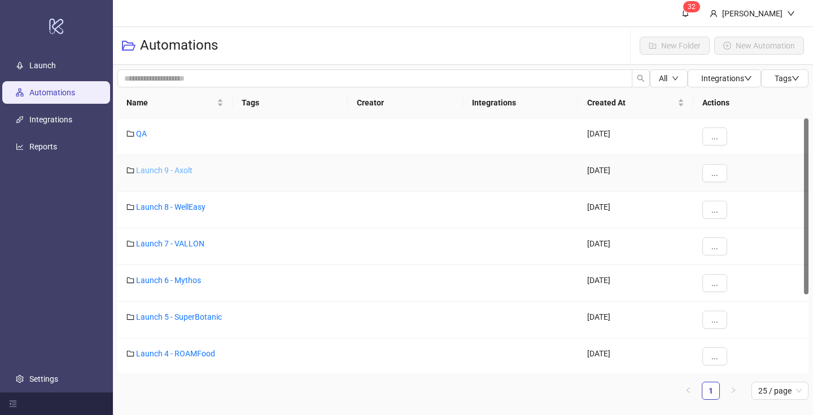 This screenshot has width=813, height=415. Describe the element at coordinates (688, 391) in the screenshot. I see `li: Previous Page` at that location.